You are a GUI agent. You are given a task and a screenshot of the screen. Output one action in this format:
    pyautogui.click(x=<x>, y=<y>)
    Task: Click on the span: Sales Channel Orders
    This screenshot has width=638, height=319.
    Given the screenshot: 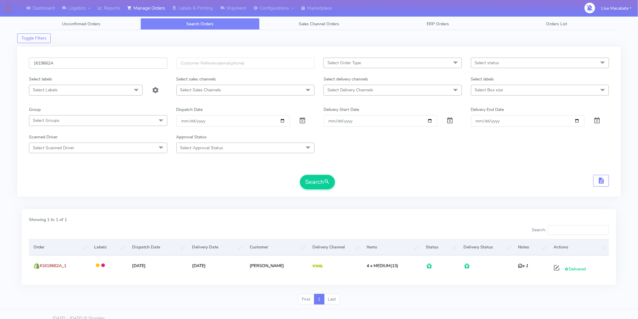 What is the action you would take?
    pyautogui.click(x=319, y=24)
    